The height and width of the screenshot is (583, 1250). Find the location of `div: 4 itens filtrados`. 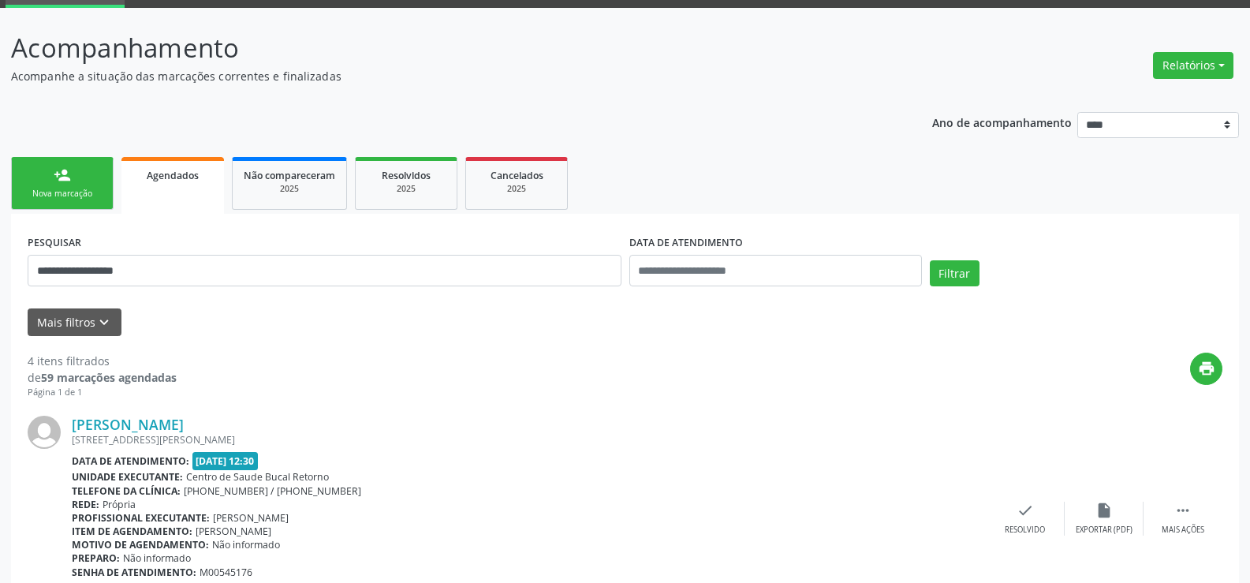

div: 4 itens filtrados is located at coordinates (102, 360).